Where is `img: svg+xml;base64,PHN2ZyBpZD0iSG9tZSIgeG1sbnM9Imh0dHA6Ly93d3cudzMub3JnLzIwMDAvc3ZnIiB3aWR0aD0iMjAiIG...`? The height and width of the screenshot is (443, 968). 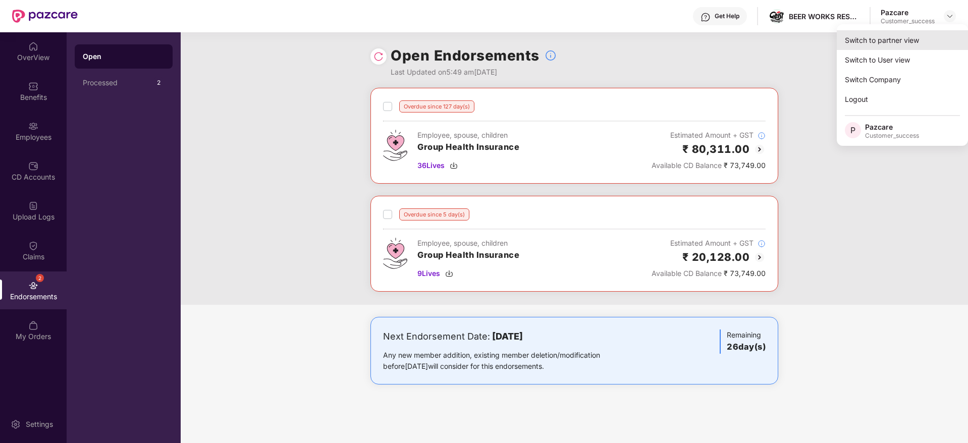
img: svg+xml;base64,PHN2ZyBpZD0iSG9tZSIgeG1sbnM9Imh0dHA6Ly93d3cudzMub3JnLzIwMDAvc3ZnIiB3aWR0aD0iMjAiIG... is located at coordinates (33, 46).